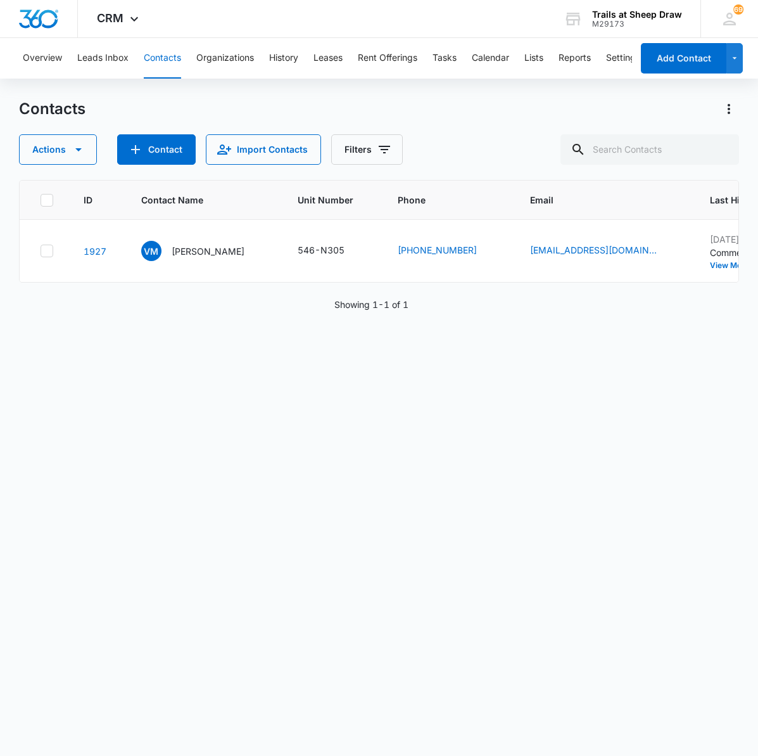  Describe the element at coordinates (596, 200) in the screenshot. I see `span: Email` at that location.